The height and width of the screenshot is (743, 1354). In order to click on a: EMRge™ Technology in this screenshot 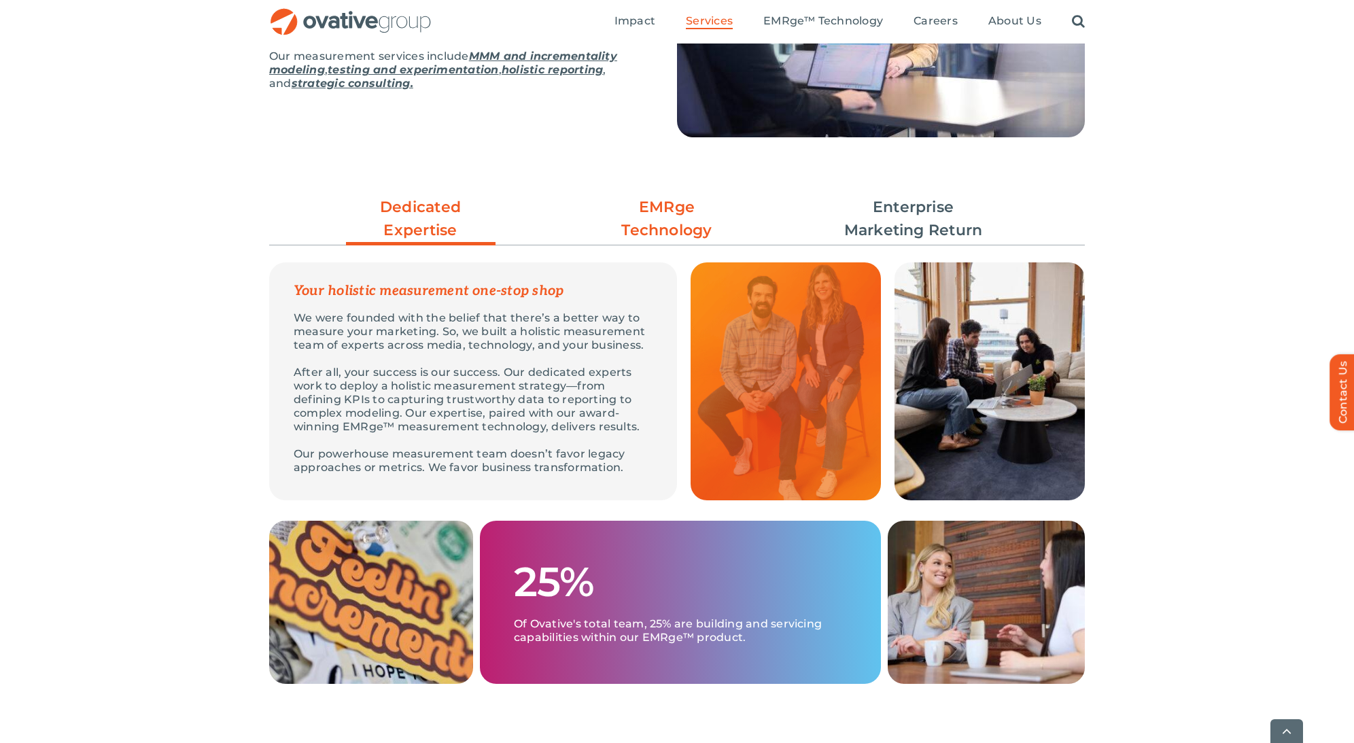, I will do `click(823, 22)`.